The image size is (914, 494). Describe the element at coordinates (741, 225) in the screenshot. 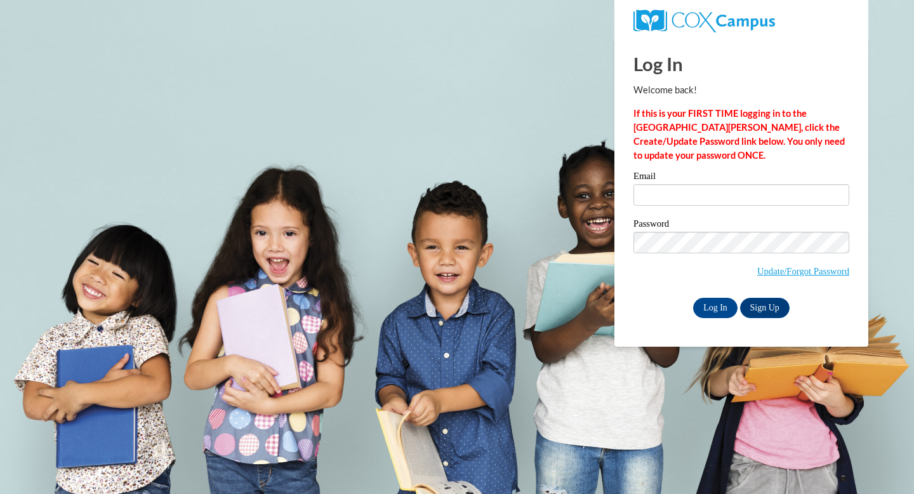

I see `label: Password` at that location.